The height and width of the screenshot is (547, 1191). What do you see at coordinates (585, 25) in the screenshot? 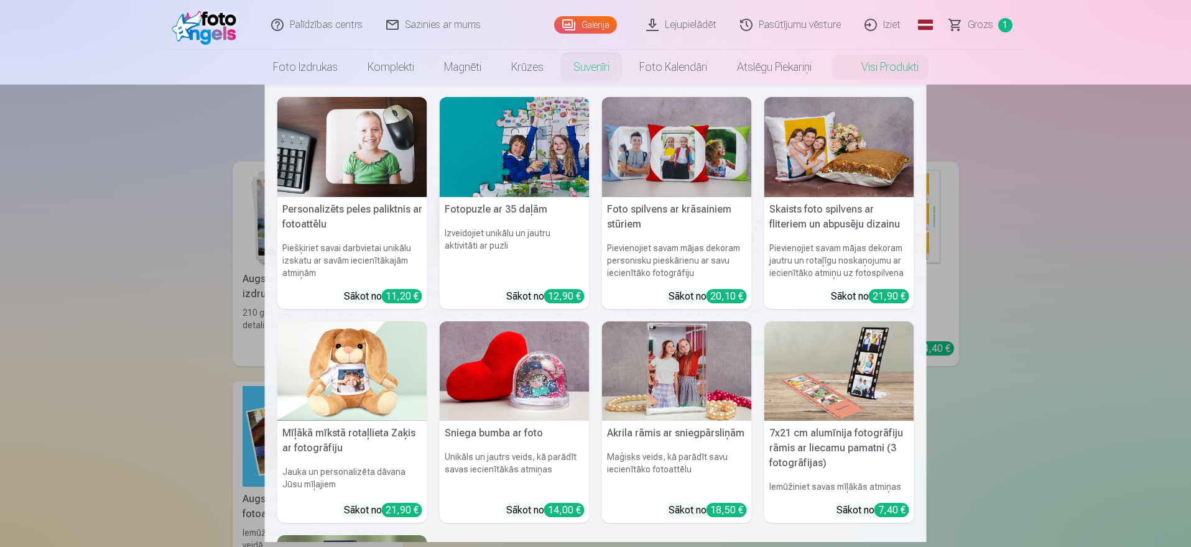
I see `a: Galerija` at bounding box center [585, 25].